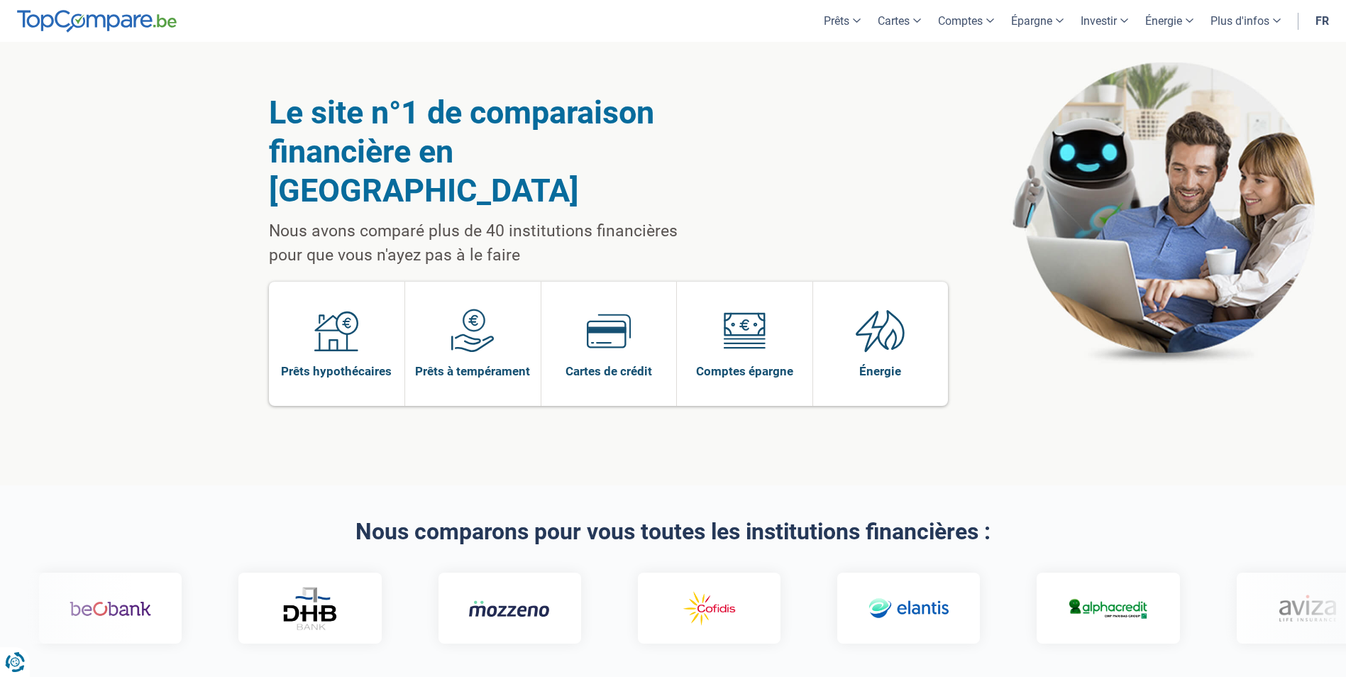 The image size is (1346, 677). I want to click on span: Énergie, so click(880, 371).